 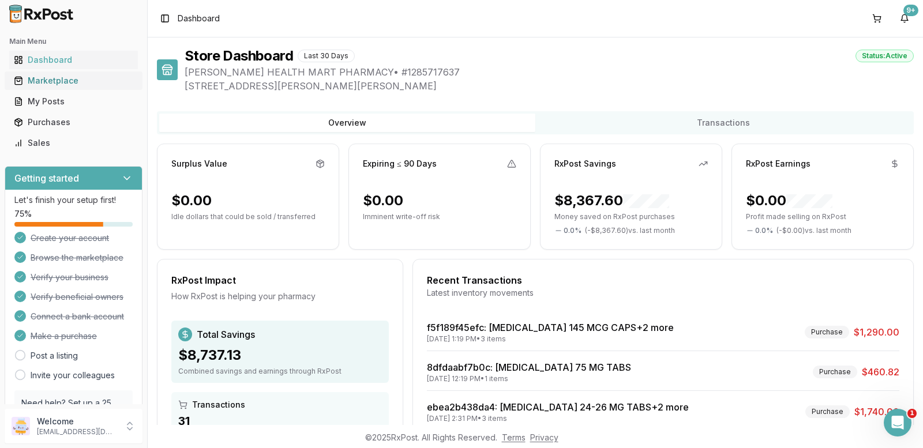 I want to click on span: ( - $0.00 ) vs. last month, so click(x=814, y=231).